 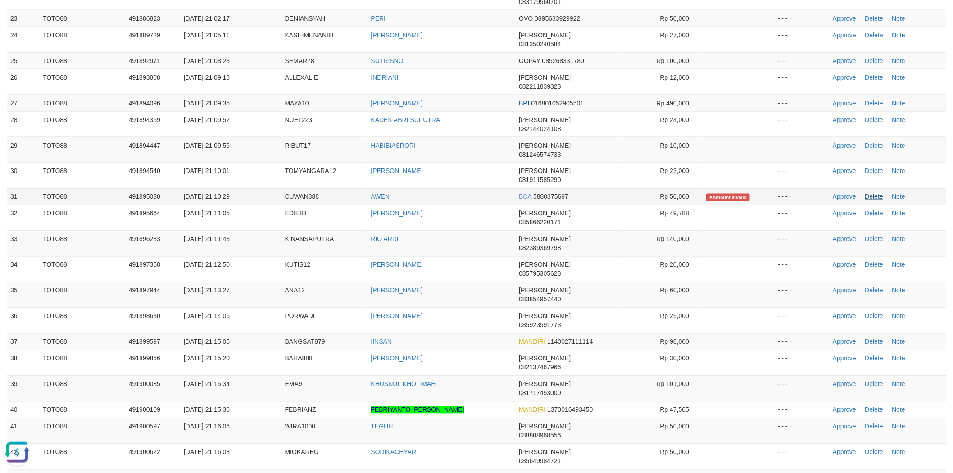 I want to click on span: 491899597, so click(x=145, y=342).